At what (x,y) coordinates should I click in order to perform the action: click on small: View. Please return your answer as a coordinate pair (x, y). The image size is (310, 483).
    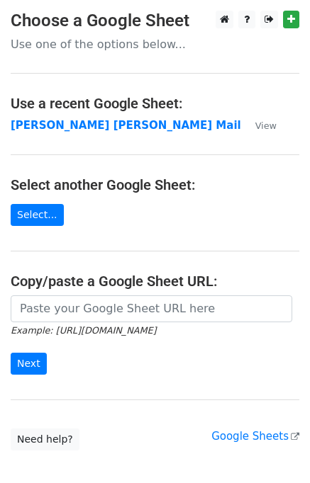
    Looking at the image, I should click on (266, 125).